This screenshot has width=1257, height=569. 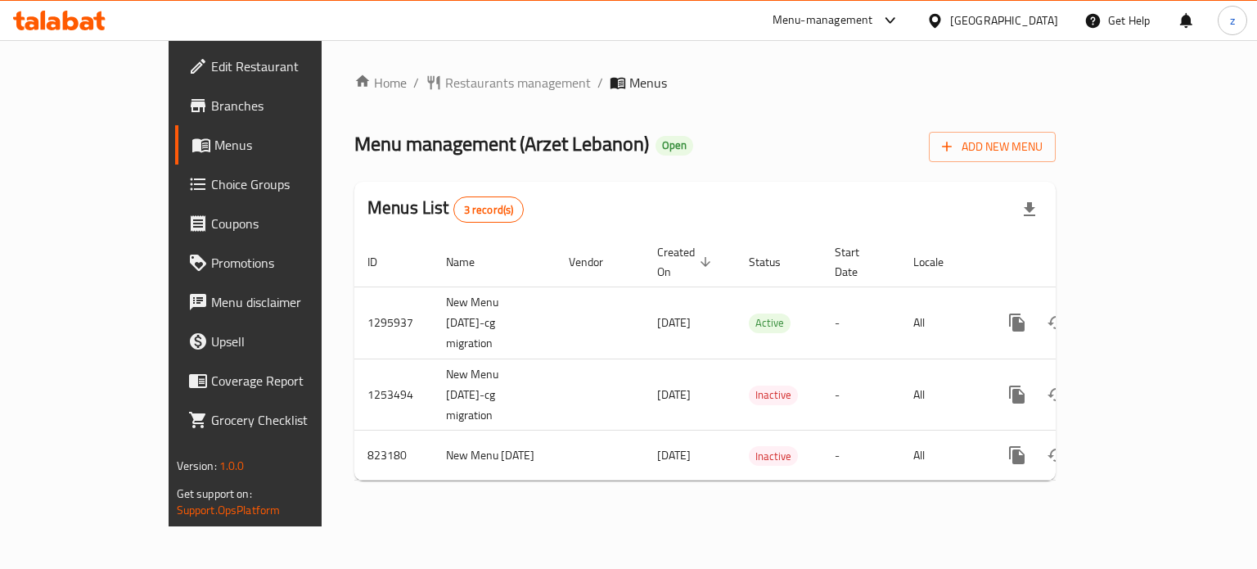 I want to click on nav: breadcrumb, so click(x=705, y=83).